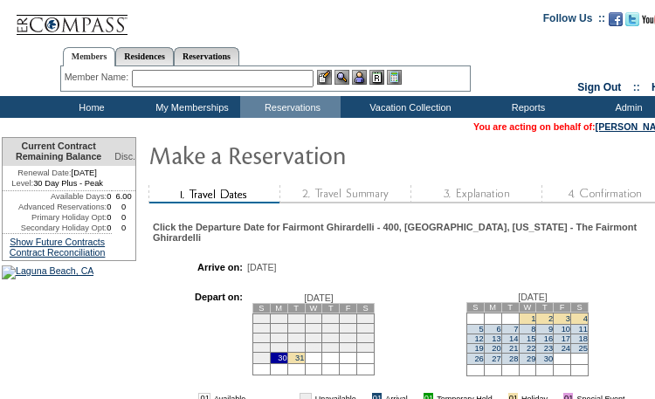 The height and width of the screenshot is (399, 655). What do you see at coordinates (331, 347) in the screenshot?
I see `td: 26` at bounding box center [331, 347].